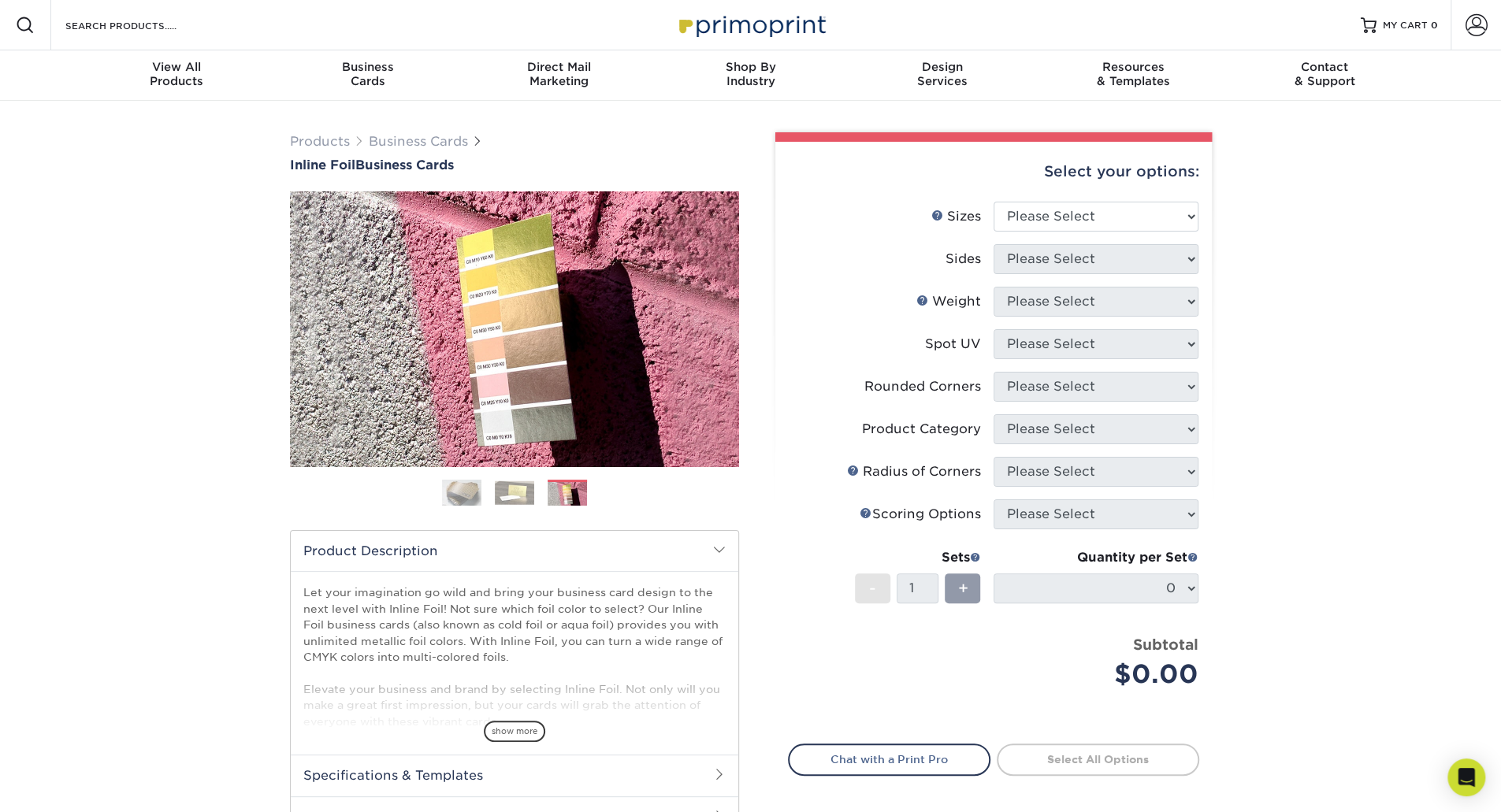 Image resolution: width=1501 pixels, height=812 pixels. Describe the element at coordinates (514, 492) in the screenshot. I see `img: Business Cards 02` at that location.